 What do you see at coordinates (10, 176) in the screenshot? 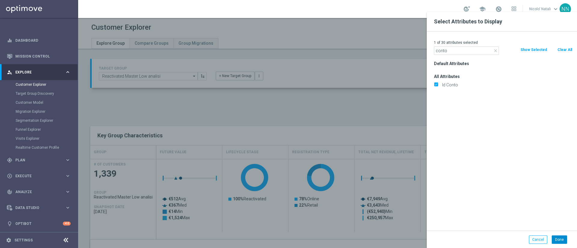
I see `i: play_circle_outline` at bounding box center [10, 176].